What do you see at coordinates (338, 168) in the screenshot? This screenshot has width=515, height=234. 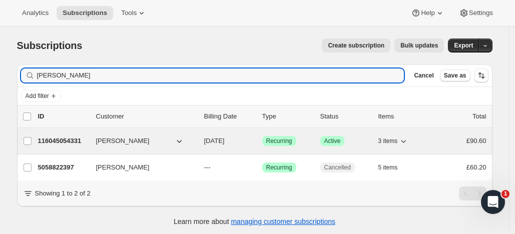 I see `span: Cancelled` at bounding box center [338, 168].